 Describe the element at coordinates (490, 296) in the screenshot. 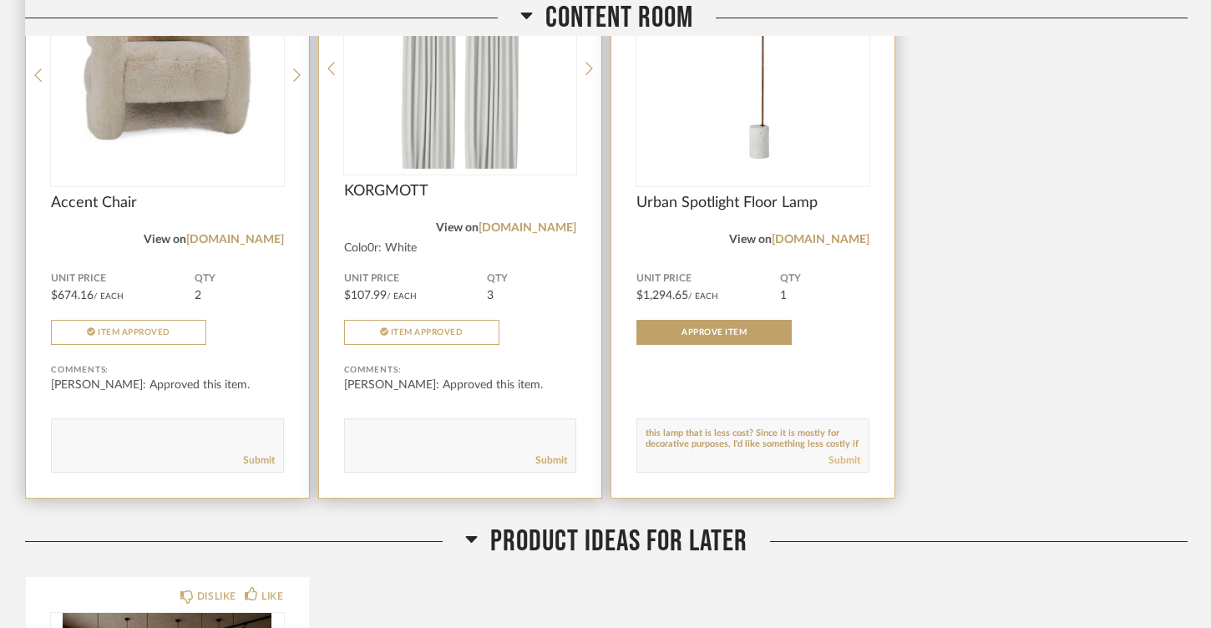

I see `span: 3` at that location.